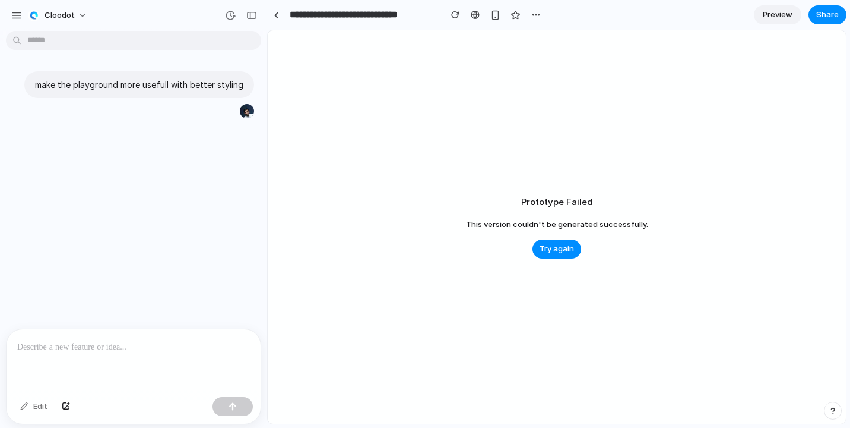  I want to click on button: Cloodot, so click(58, 15).